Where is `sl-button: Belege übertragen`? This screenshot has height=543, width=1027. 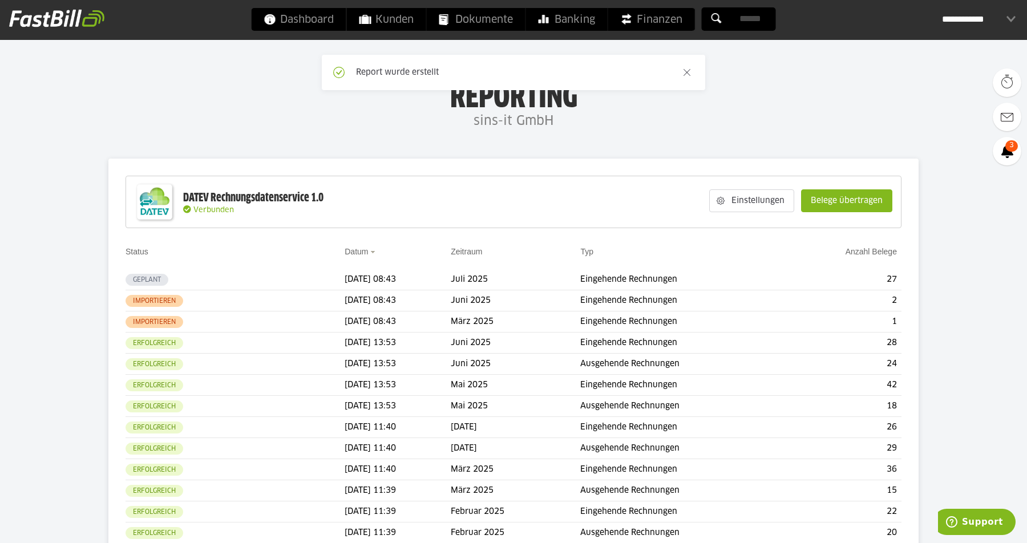
sl-button: Belege übertragen is located at coordinates (847, 201).